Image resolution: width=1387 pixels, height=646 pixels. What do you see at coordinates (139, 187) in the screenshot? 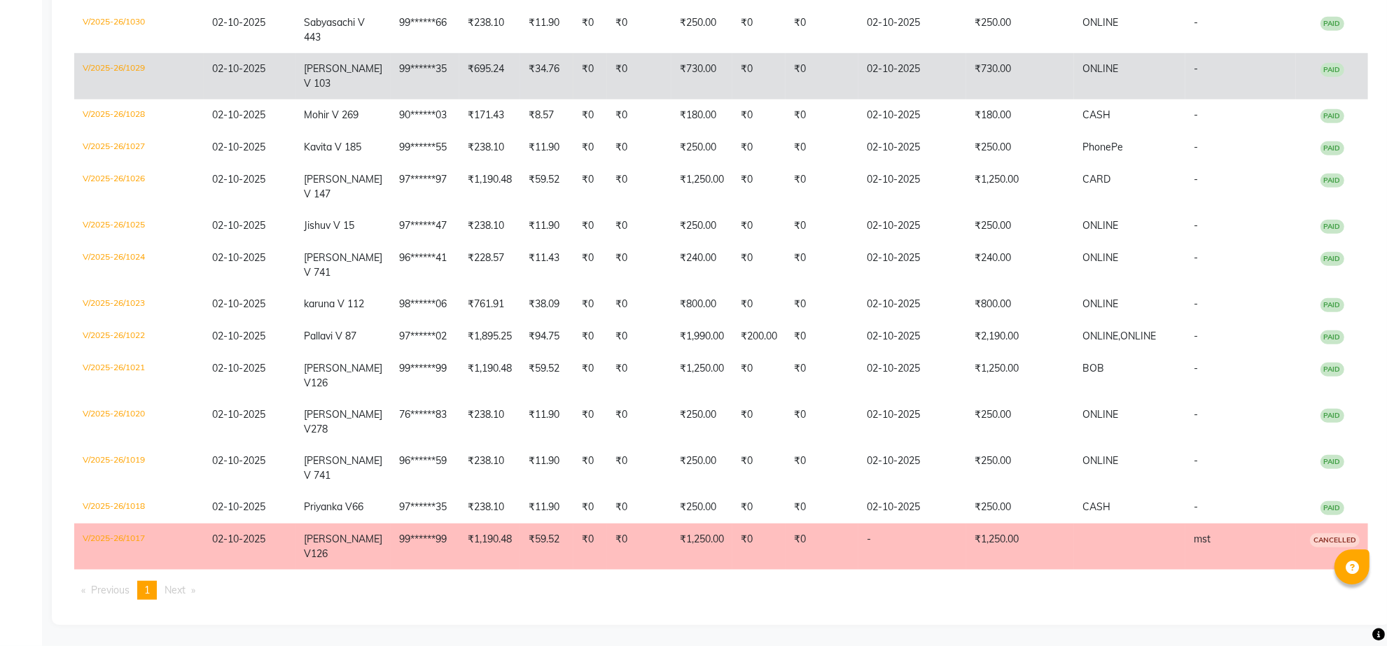
I see `td: V/2025-26/1026` at bounding box center [139, 187].